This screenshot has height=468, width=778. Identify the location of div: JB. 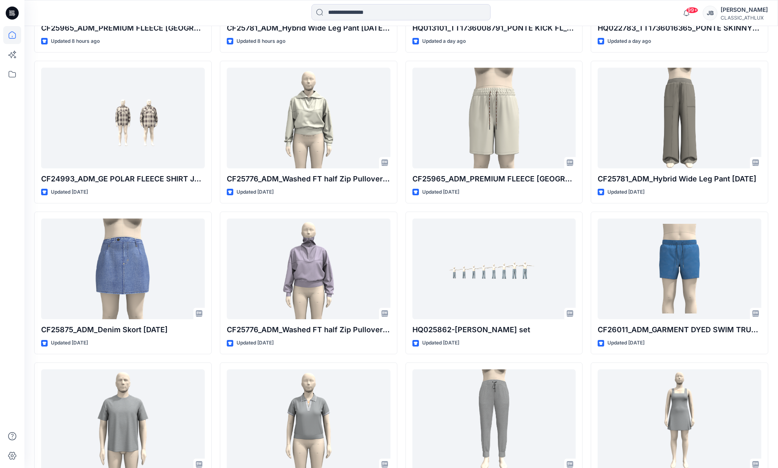
(710, 13).